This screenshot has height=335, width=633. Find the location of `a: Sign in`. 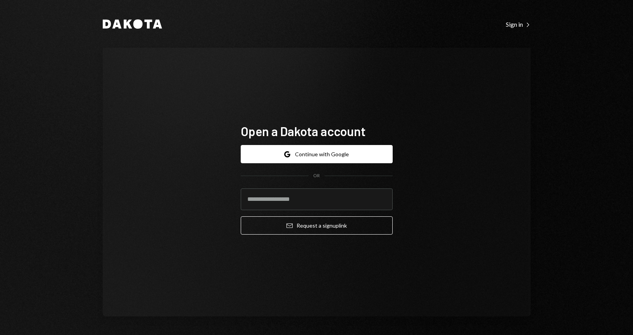

a: Sign in is located at coordinates (518, 24).